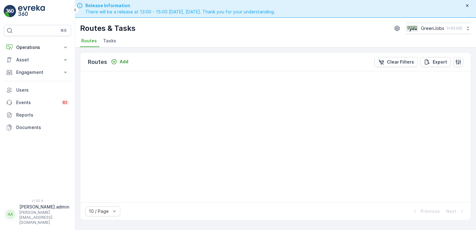  Describe the element at coordinates (37, 115) in the screenshot. I see `a: Reports` at that location.